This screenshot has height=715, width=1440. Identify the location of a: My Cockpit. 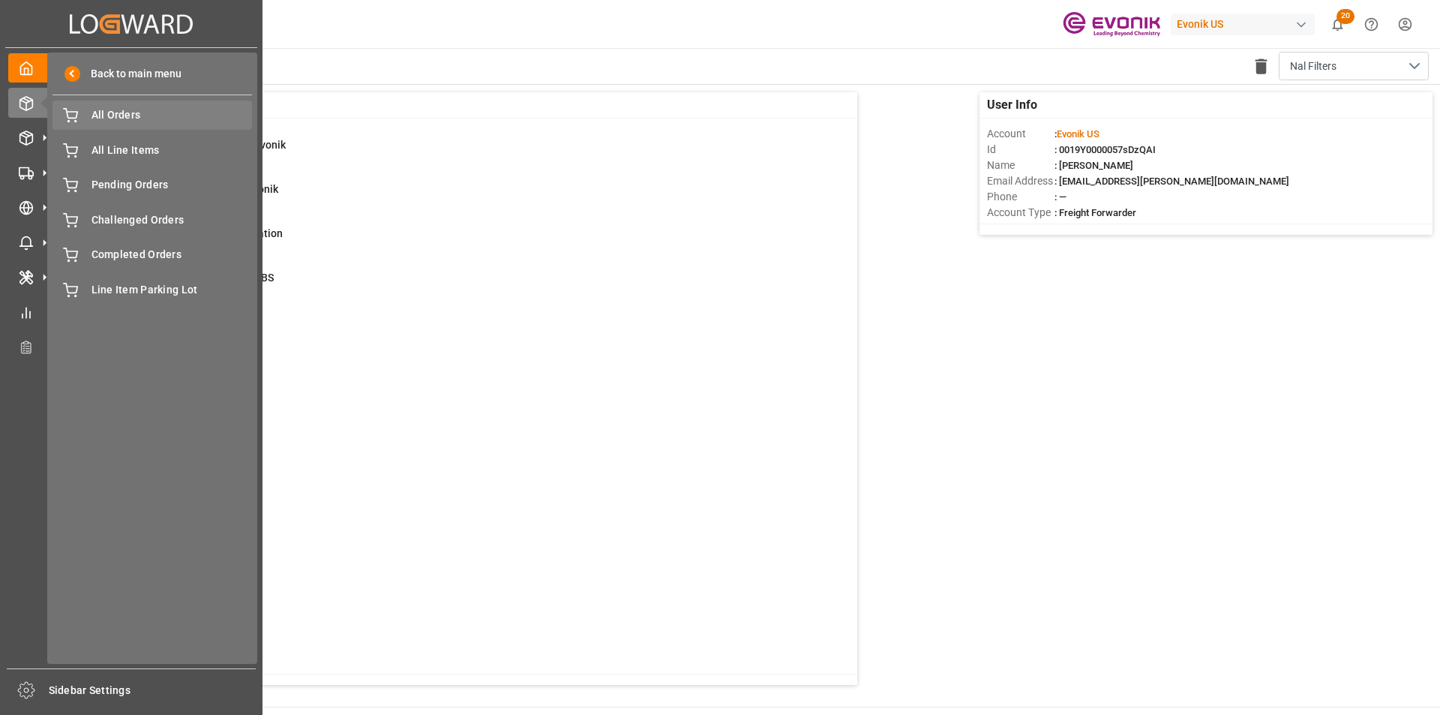
(131, 67).